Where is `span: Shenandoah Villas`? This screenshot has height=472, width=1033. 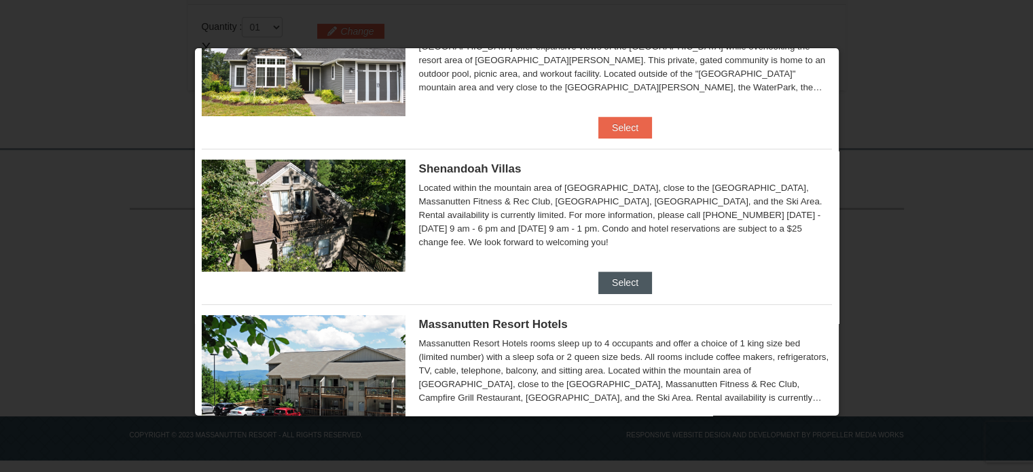 span: Shenandoah Villas is located at coordinates (470, 168).